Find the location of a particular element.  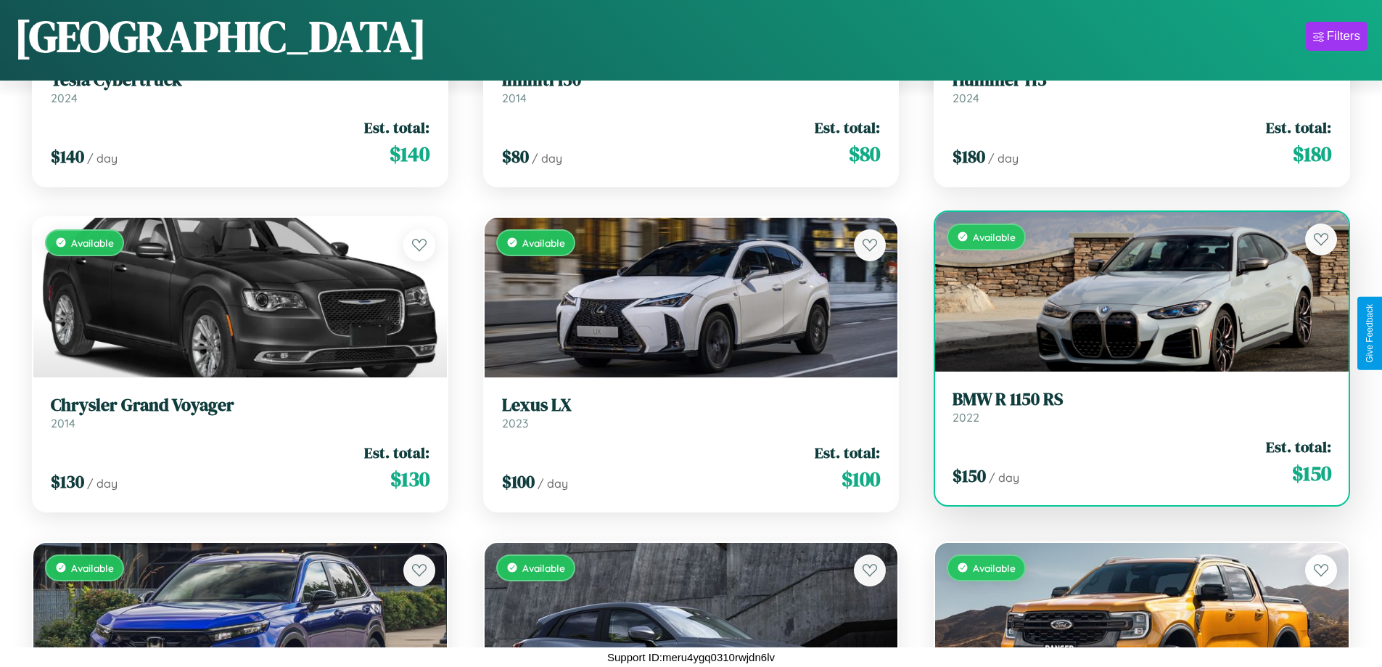

h3: BMW R 1150 RS is located at coordinates (1142, 399).